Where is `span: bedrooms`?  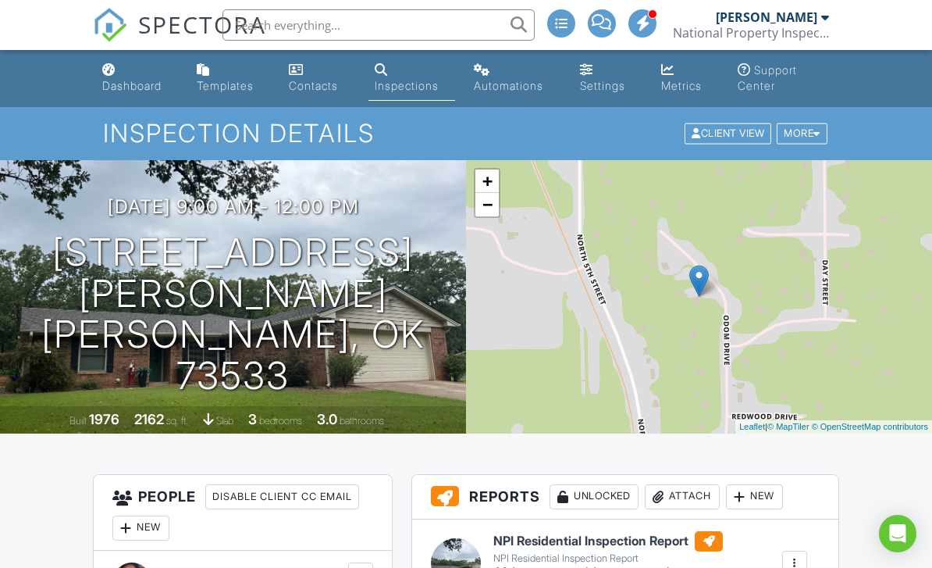
span: bedrooms is located at coordinates (280, 420).